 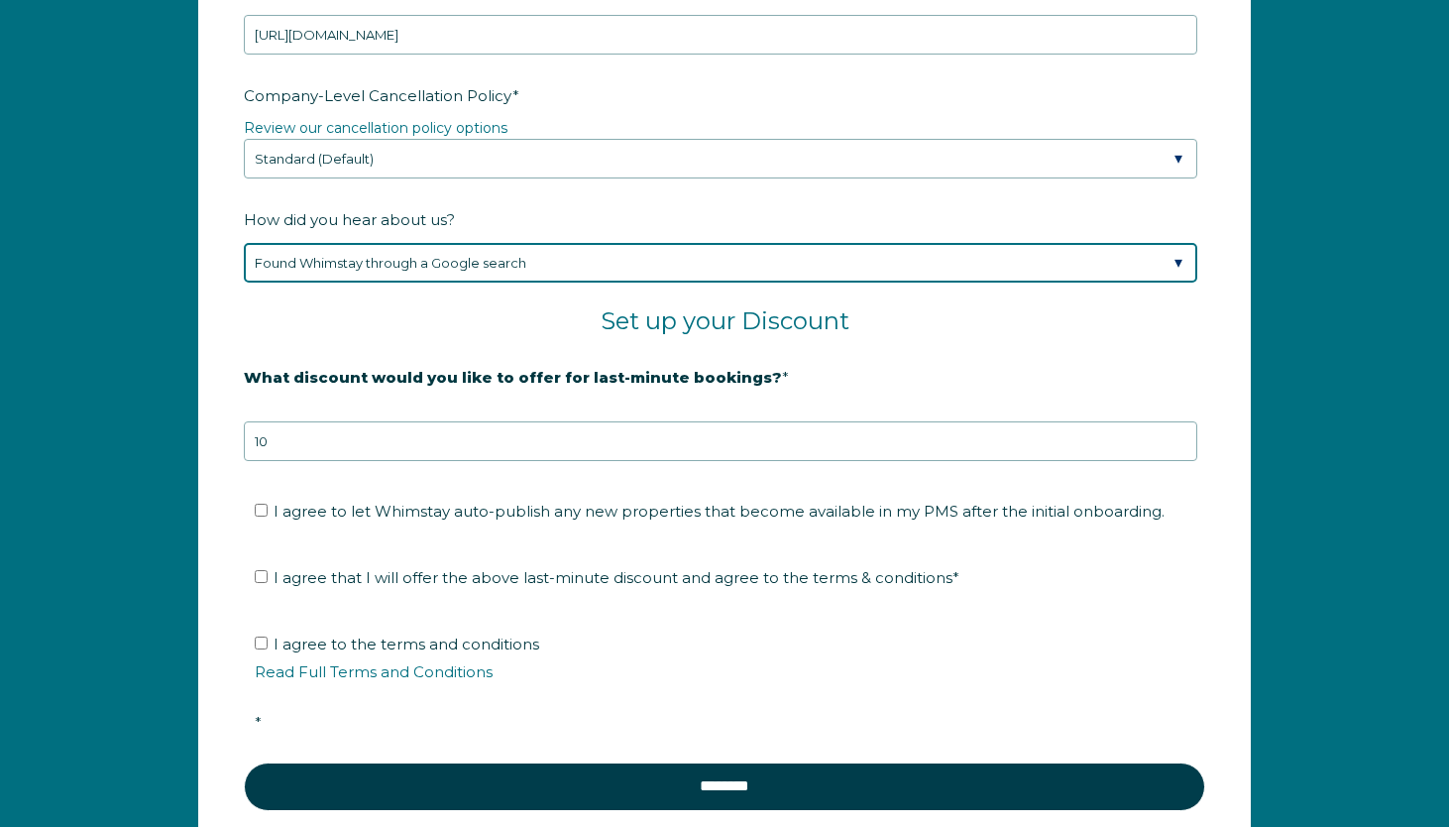 What do you see at coordinates (374, 671) in the screenshot?
I see `a: Read Full Terms and Conditions` at bounding box center [374, 671].